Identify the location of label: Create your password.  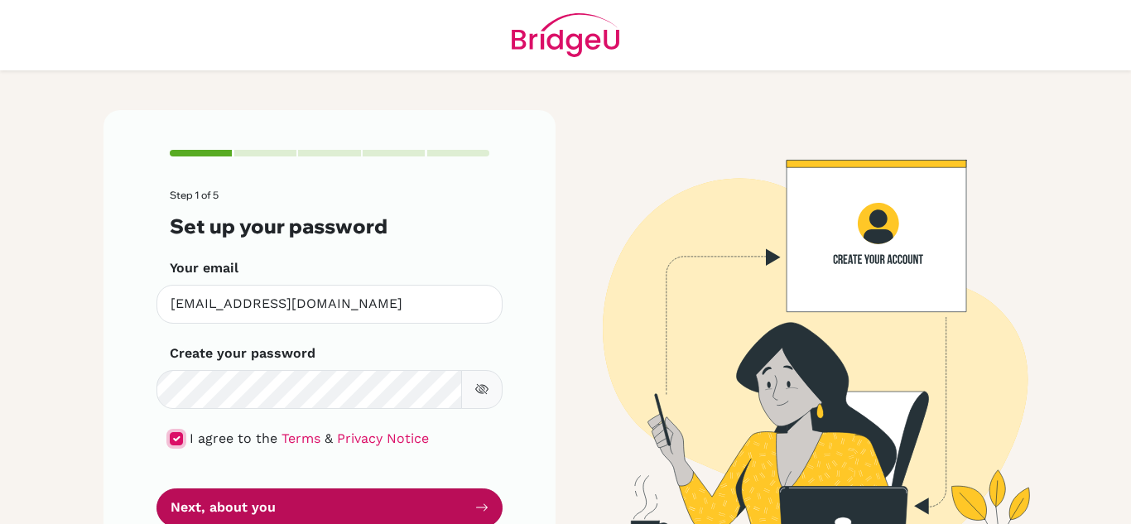
(243, 354).